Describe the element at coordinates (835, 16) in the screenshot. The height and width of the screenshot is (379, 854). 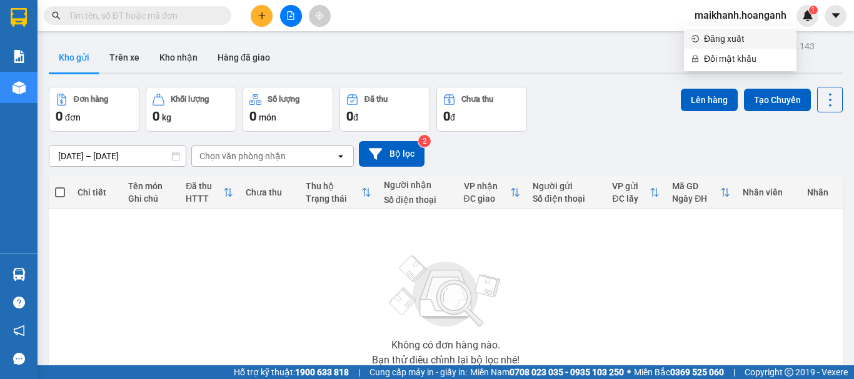
I see `span: caret-down` at that location.